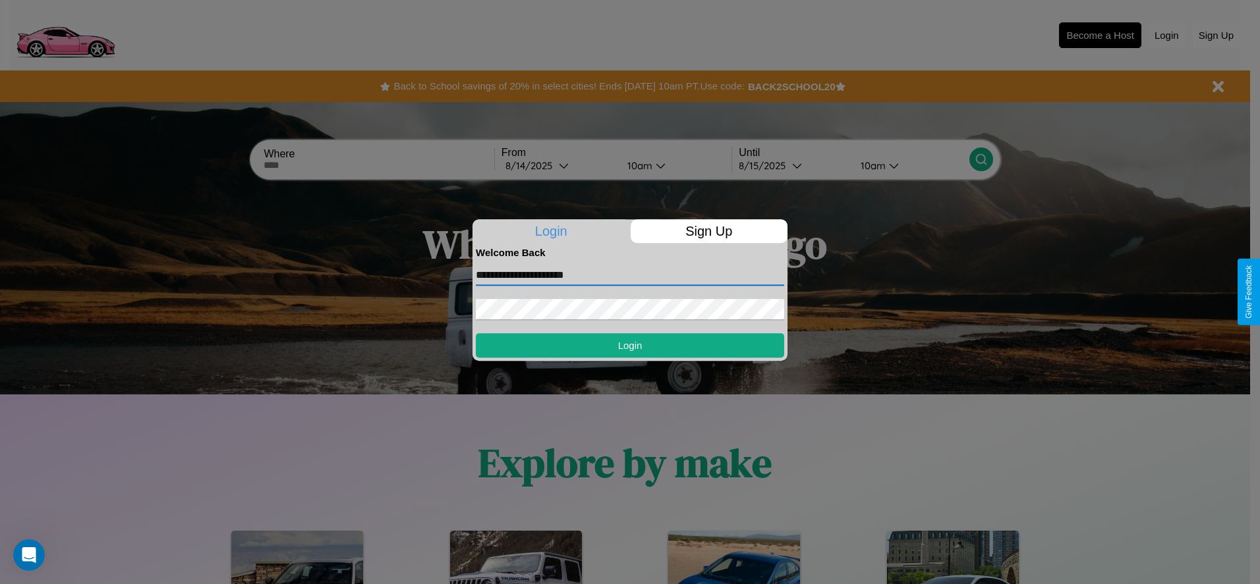 The image size is (1260, 584). I want to click on button: Login, so click(630, 345).